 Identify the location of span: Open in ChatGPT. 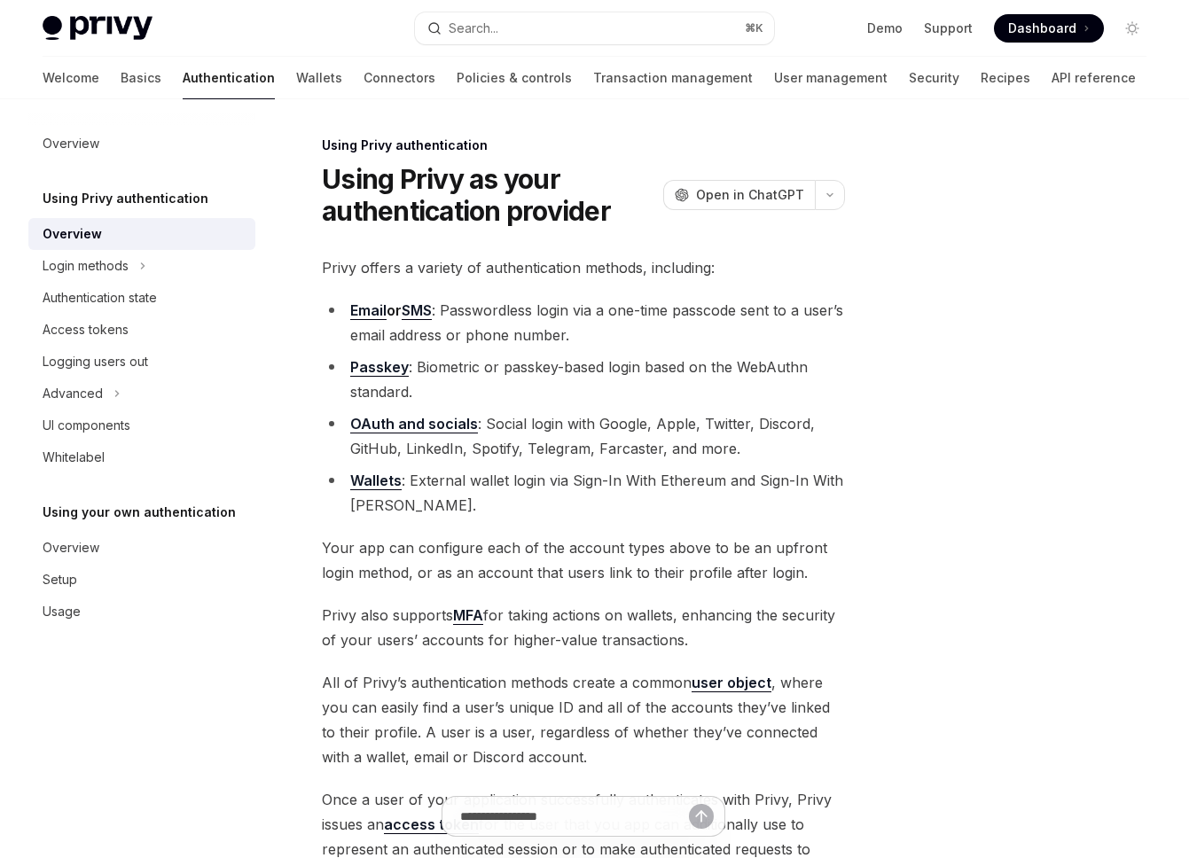
(750, 195).